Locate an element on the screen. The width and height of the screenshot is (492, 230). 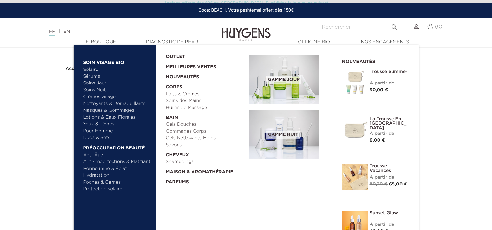
span: 65,00 € is located at coordinates (398, 184).